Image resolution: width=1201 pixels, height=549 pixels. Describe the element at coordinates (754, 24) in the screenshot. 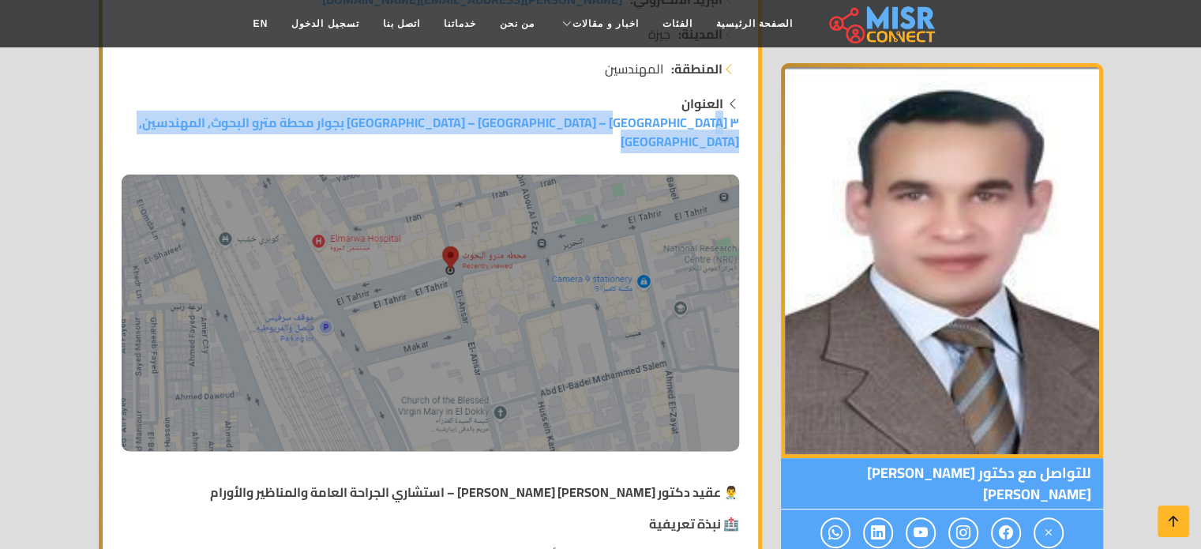

I see `a: الصفحة الرئيسية` at that location.